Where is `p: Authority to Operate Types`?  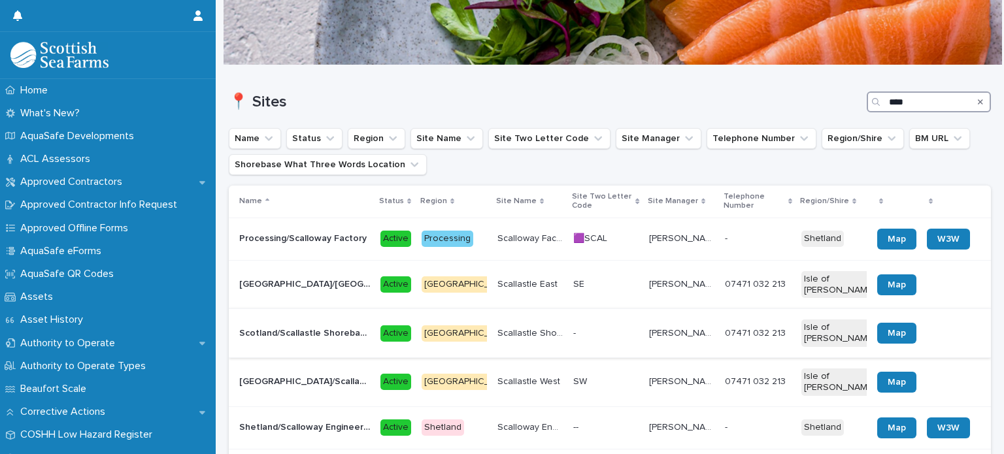 p: Authority to Operate Types is located at coordinates (86, 366).